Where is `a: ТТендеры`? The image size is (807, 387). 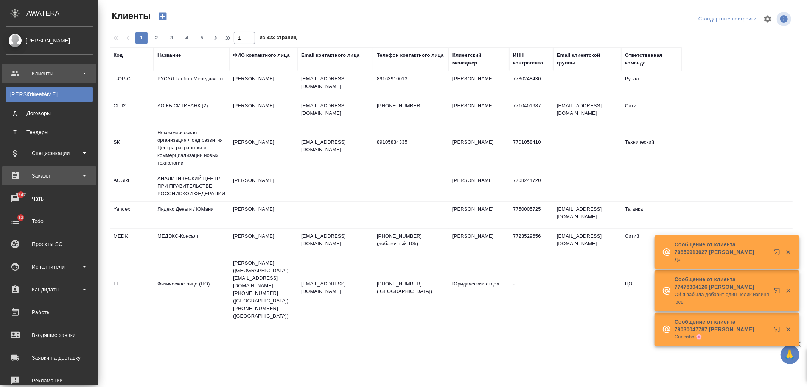
a: ТТендеры is located at coordinates (49, 132).